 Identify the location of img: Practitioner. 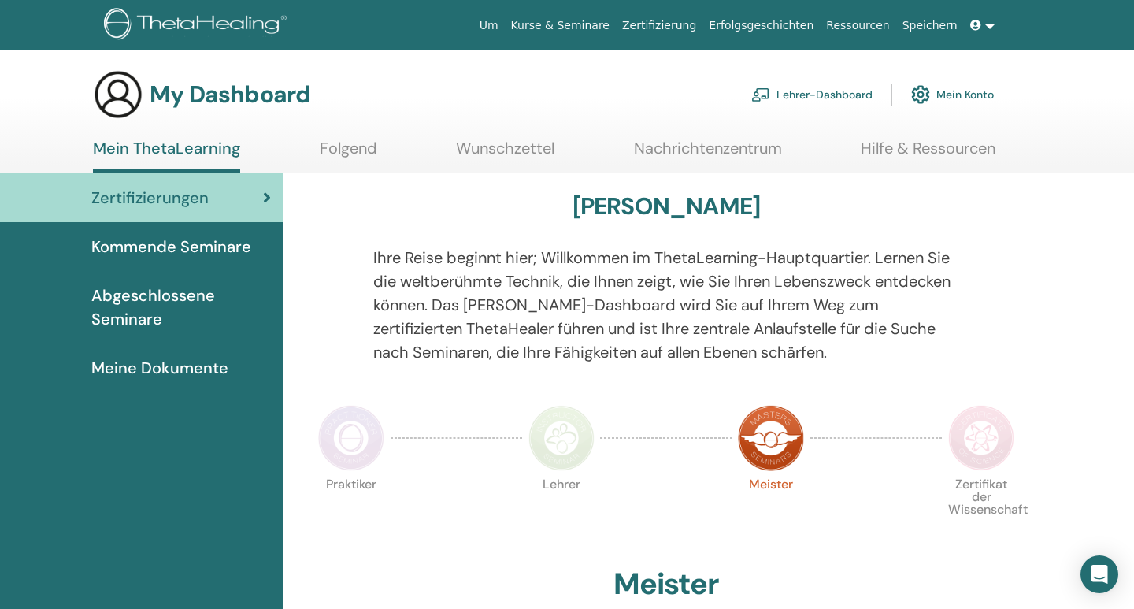
(351, 438).